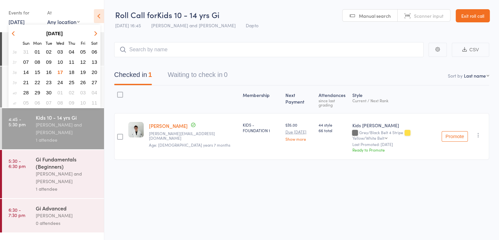 This screenshot has height=240, width=499. Describe the element at coordinates (14, 72) in the screenshot. I see `em: 38` at that location.